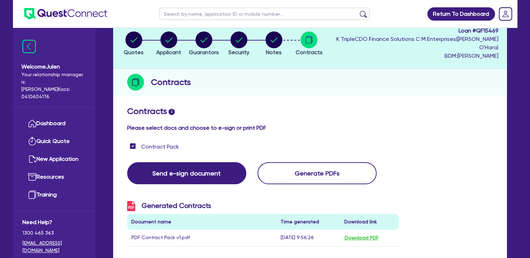 This screenshot has height=258, width=530. I want to click on button: Send e-sign document, so click(187, 173).